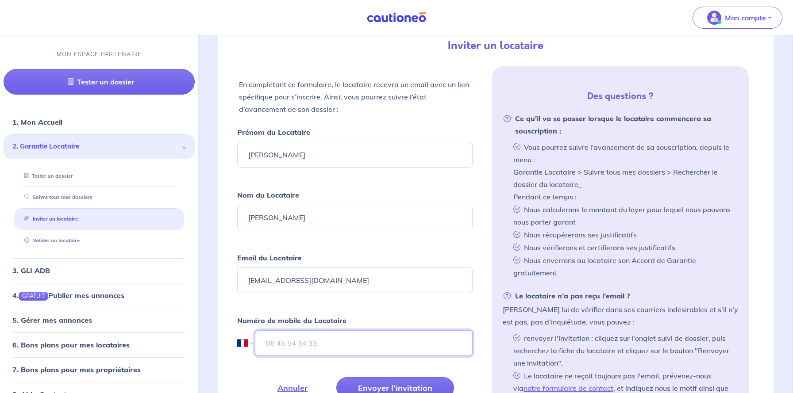 The height and width of the screenshot is (393, 793). I want to click on div: 2. Garantie Locataire, so click(99, 146).